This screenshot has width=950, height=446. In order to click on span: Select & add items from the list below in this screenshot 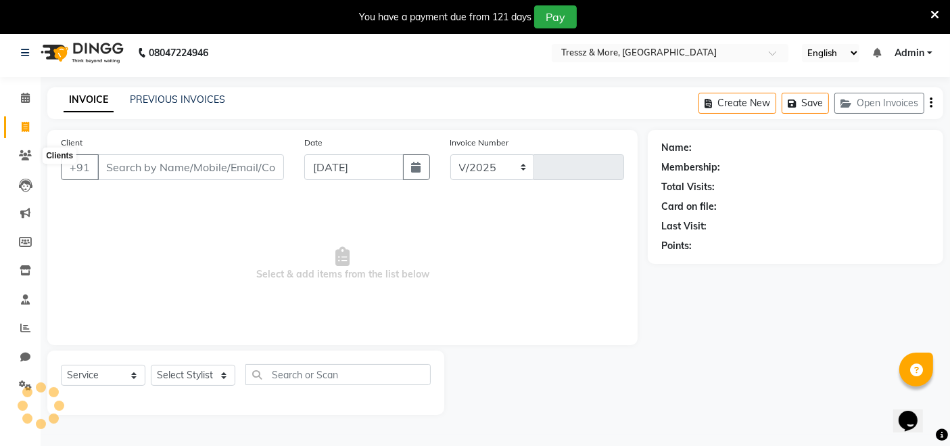, I will do `click(342, 264)`.